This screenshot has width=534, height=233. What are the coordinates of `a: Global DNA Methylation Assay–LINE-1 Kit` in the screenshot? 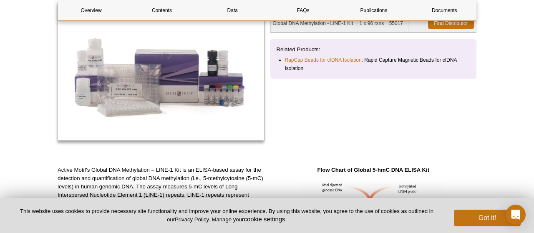 It's located at (161, 73).